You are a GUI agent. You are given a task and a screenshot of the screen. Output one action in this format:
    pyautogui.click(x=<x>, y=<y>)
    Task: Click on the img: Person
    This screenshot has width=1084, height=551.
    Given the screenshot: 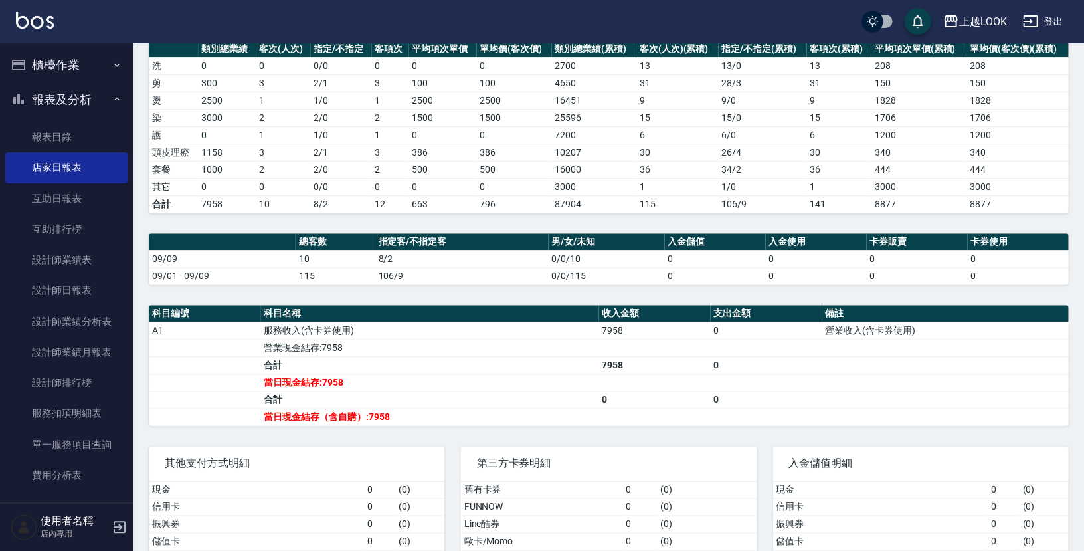 What is the action you would take?
    pyautogui.click(x=24, y=527)
    